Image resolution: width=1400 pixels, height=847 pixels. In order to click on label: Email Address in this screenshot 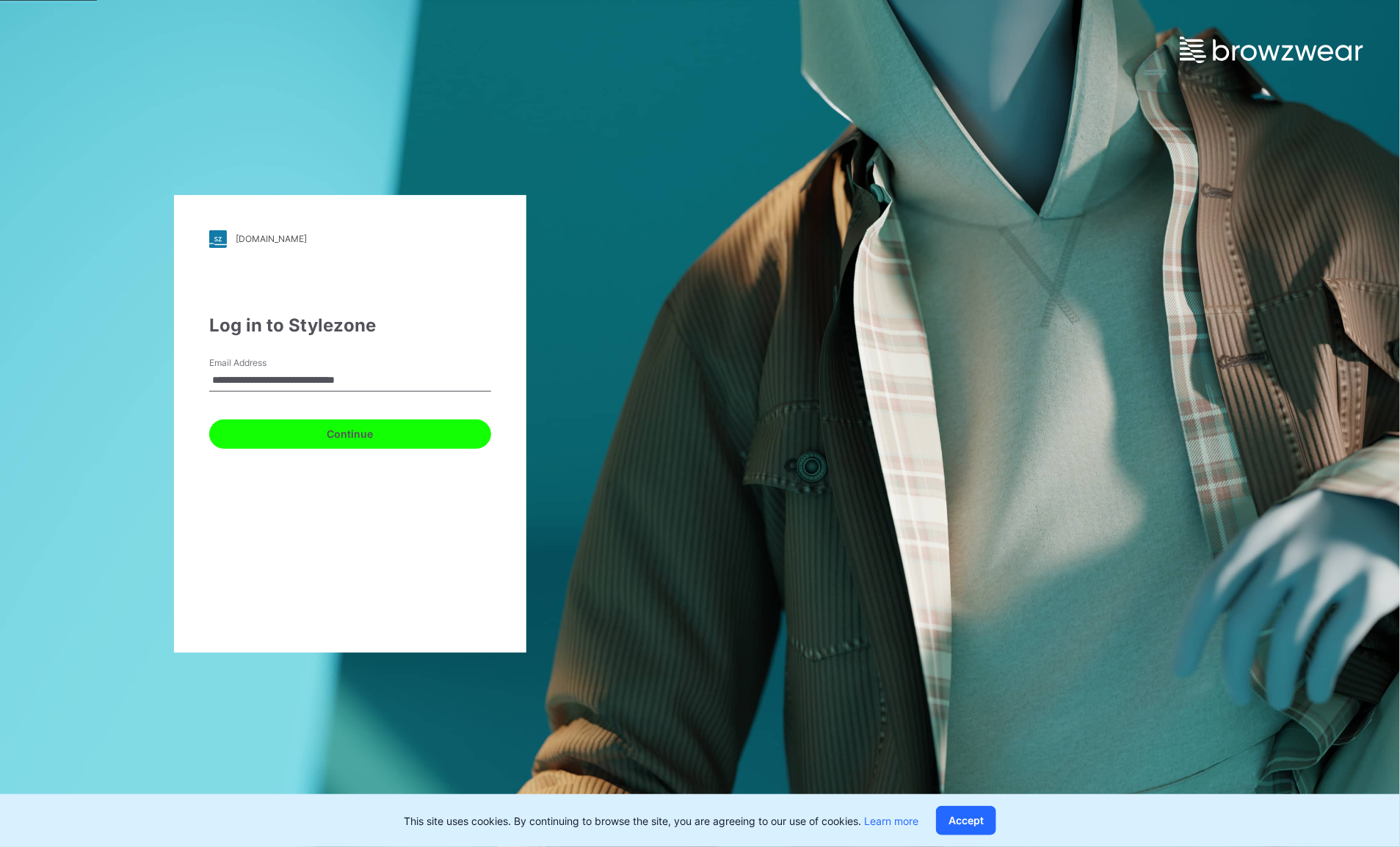, I will do `click(261, 363)`.